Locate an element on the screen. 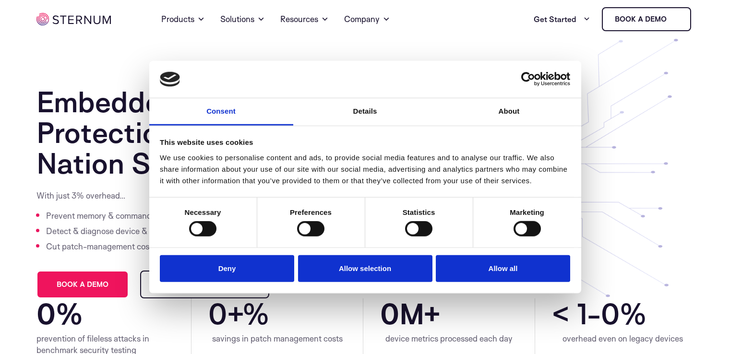 This screenshot has height=354, width=730. a: Solutions is located at coordinates (243, 19).